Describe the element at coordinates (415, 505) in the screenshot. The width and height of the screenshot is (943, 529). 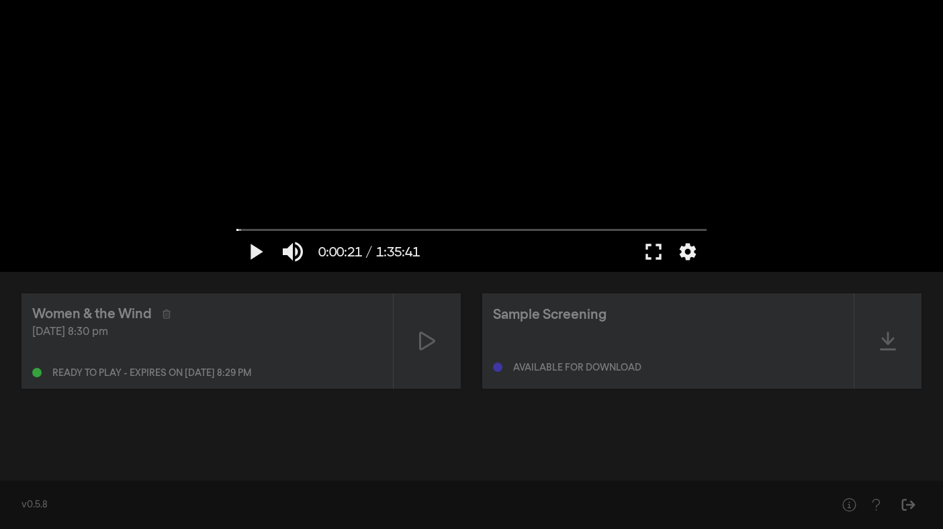
I see `div: v0.5.8` at that location.